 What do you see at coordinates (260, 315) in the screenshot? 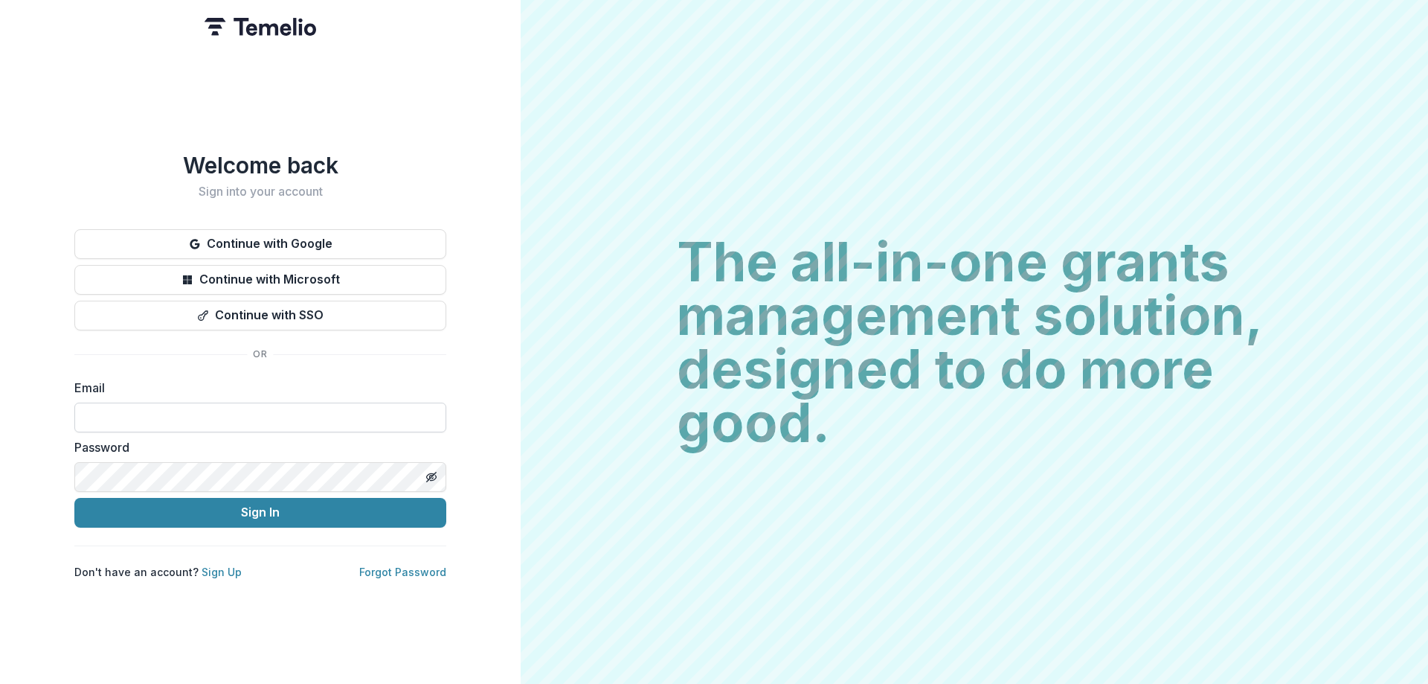
I see `button: Continue with SSO` at bounding box center [260, 315].